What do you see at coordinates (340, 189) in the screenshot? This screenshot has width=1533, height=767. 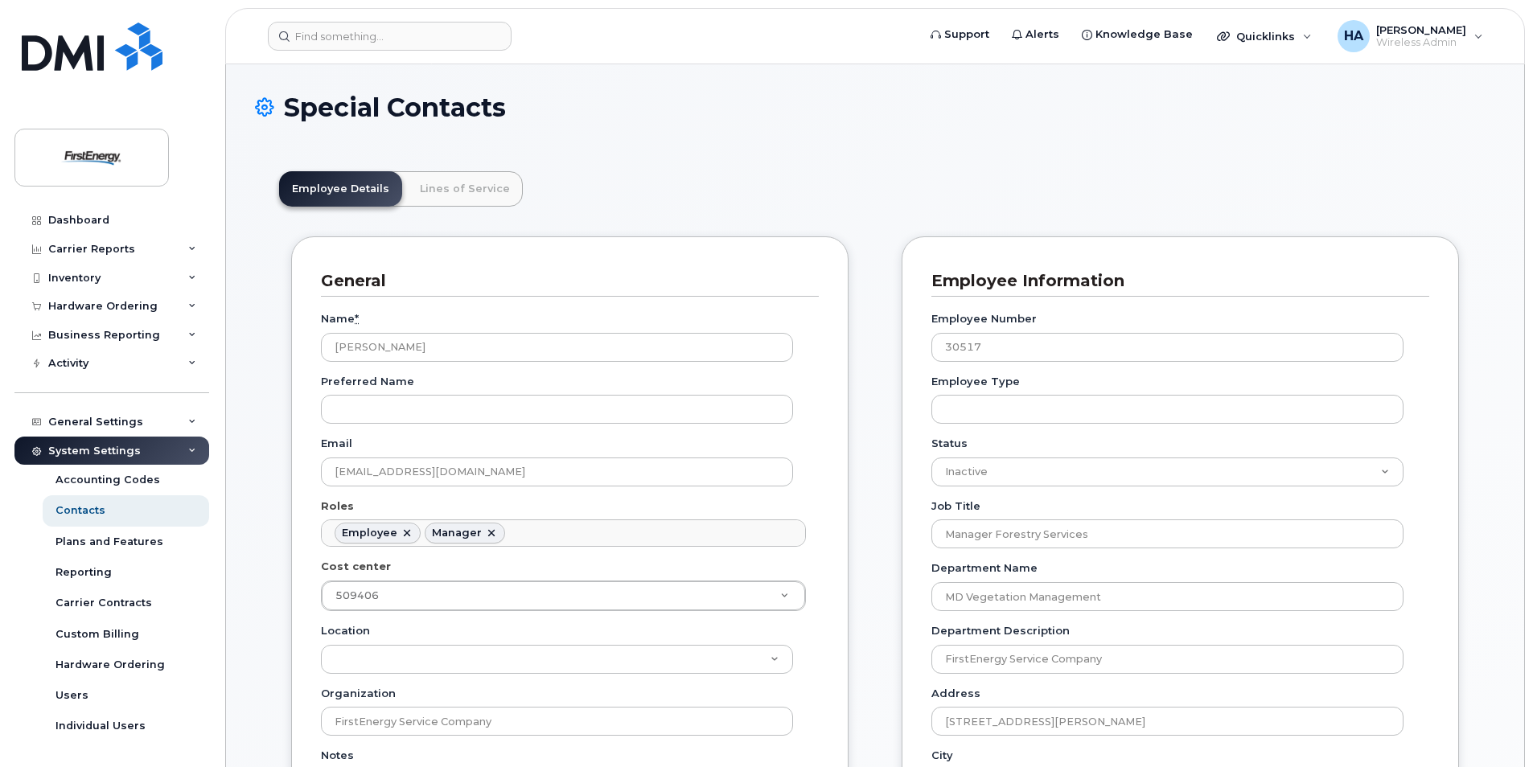 I see `a: Employee Details` at bounding box center [340, 189].